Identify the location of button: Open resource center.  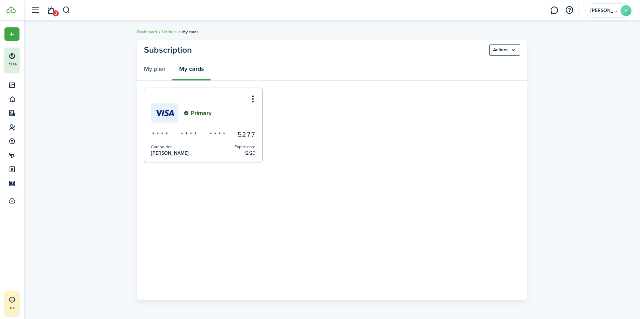
(570, 10).